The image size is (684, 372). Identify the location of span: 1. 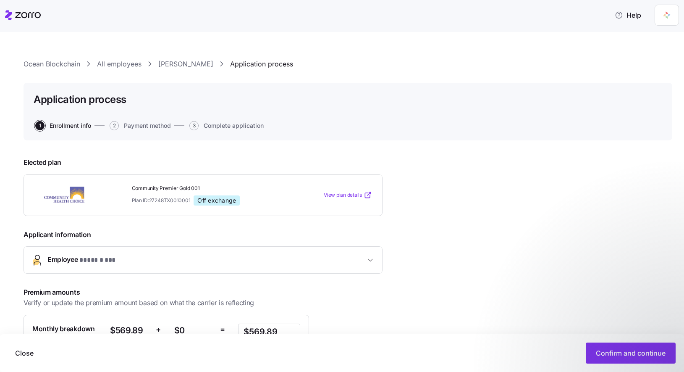
(40, 126).